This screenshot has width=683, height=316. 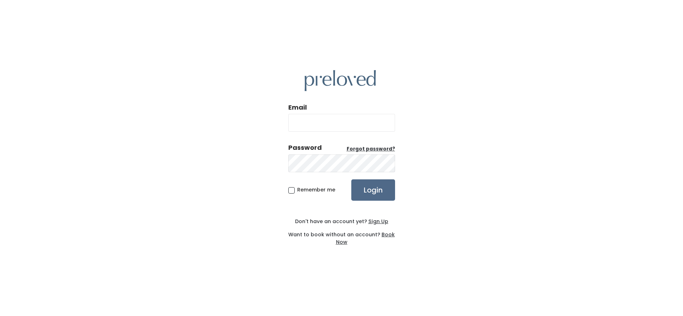 What do you see at coordinates (371, 149) in the screenshot?
I see `u: Forgot password?` at bounding box center [371, 149].